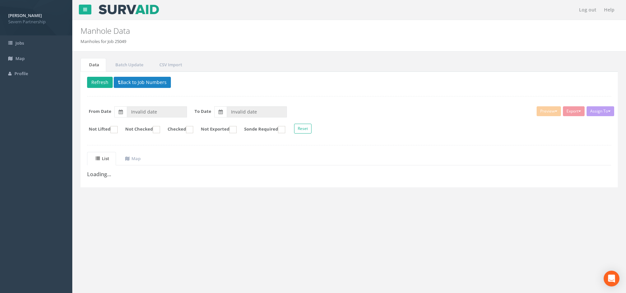 The width and height of the screenshot is (626, 293). I want to click on label: Not Exported, so click(215, 130).